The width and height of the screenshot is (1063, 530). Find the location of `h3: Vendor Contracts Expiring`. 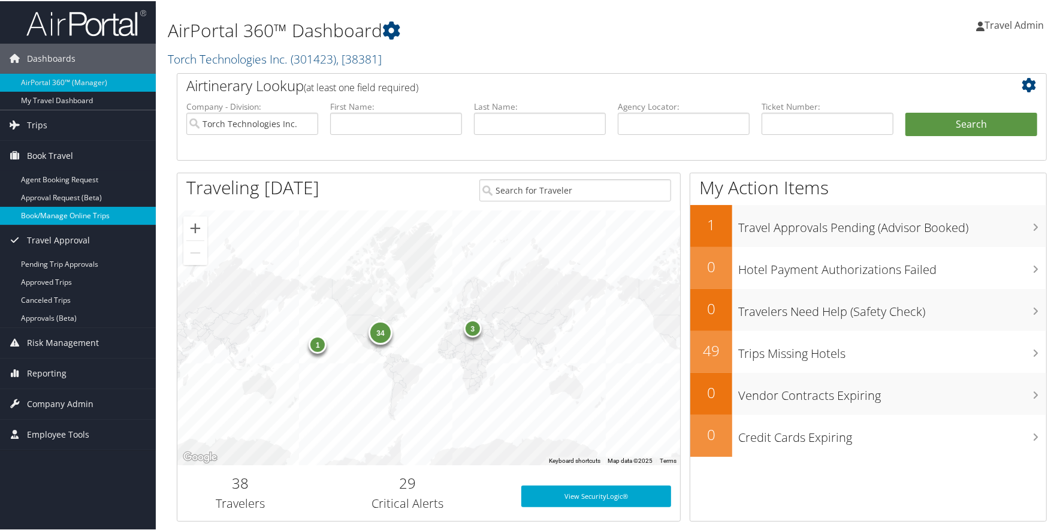

h3: Vendor Contracts Expiring is located at coordinates (892, 391).